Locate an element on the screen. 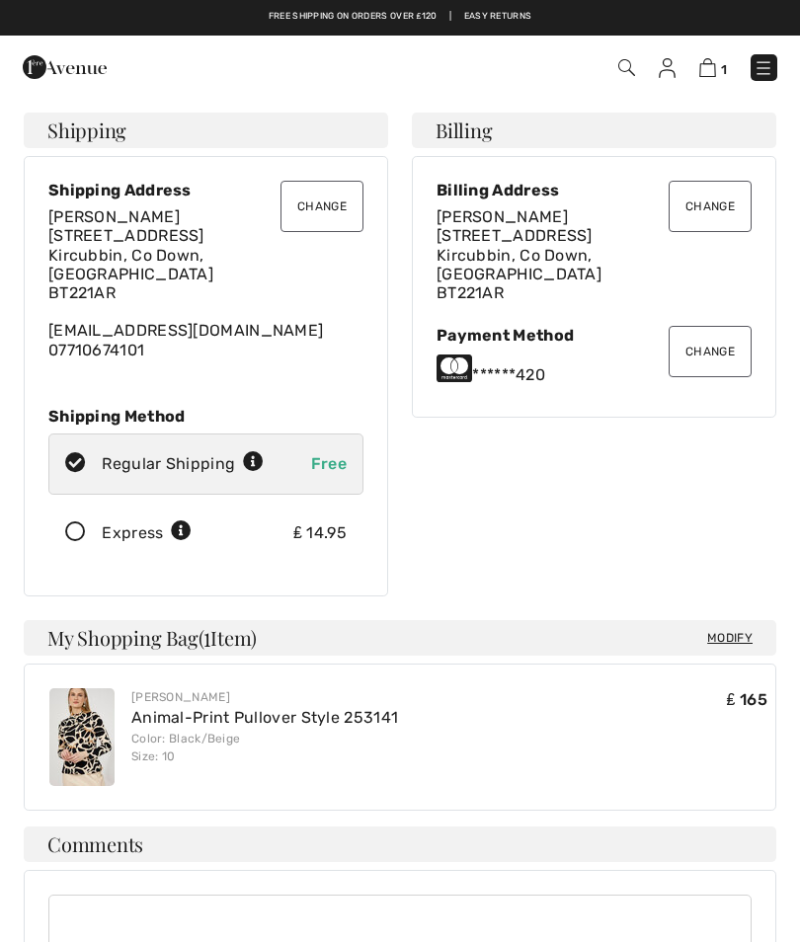  a: Easy Returns is located at coordinates (498, 17).